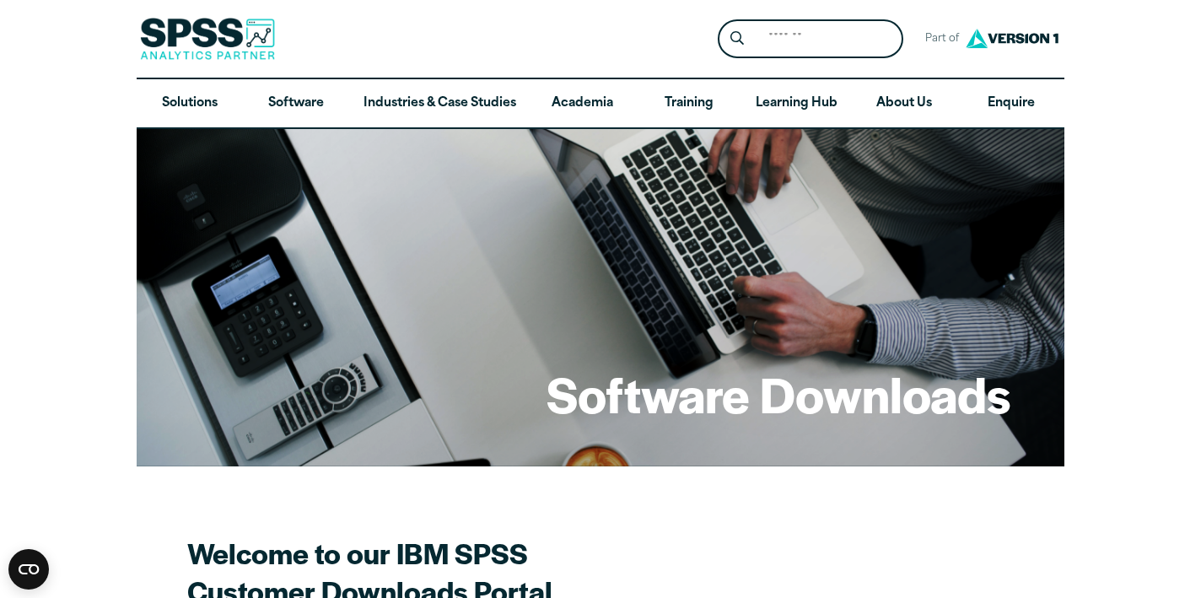  Describe the element at coordinates (1012, 38) in the screenshot. I see `img: Version1 Logo` at that location.